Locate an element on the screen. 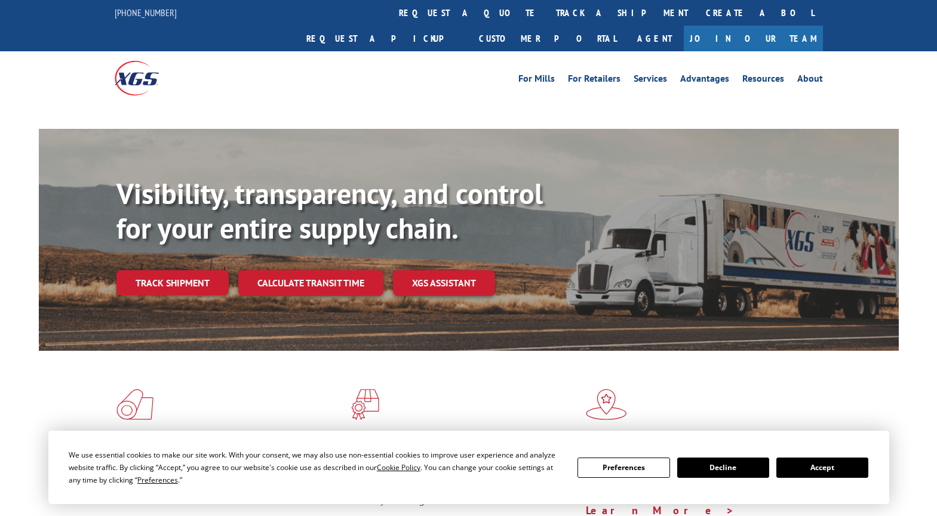 The height and width of the screenshot is (516, 937). span: Preferences is located at coordinates (158, 480).